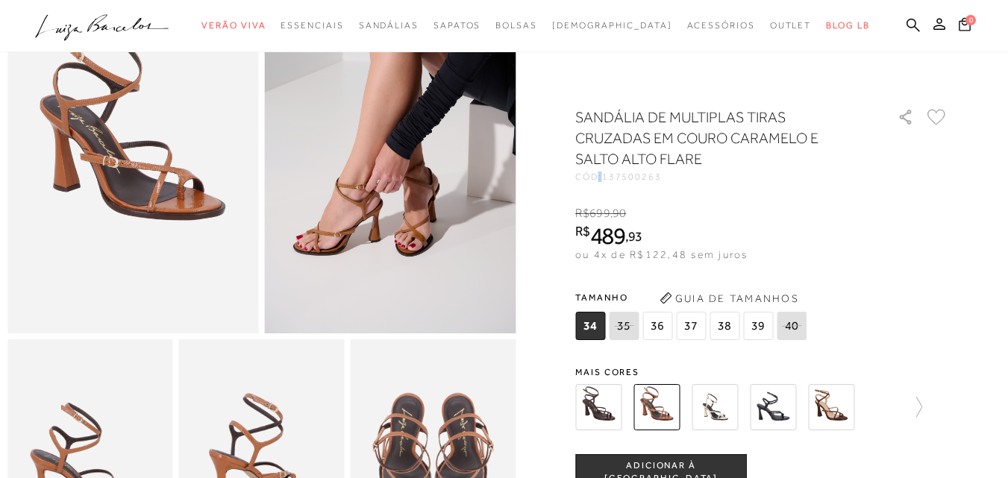  I want to click on img: SANDÁLIA DE MULTIPLAS TIRAS CRUZADAS EM COURO CAFÉ E SALTO ALTO FLARE, so click(598, 407).